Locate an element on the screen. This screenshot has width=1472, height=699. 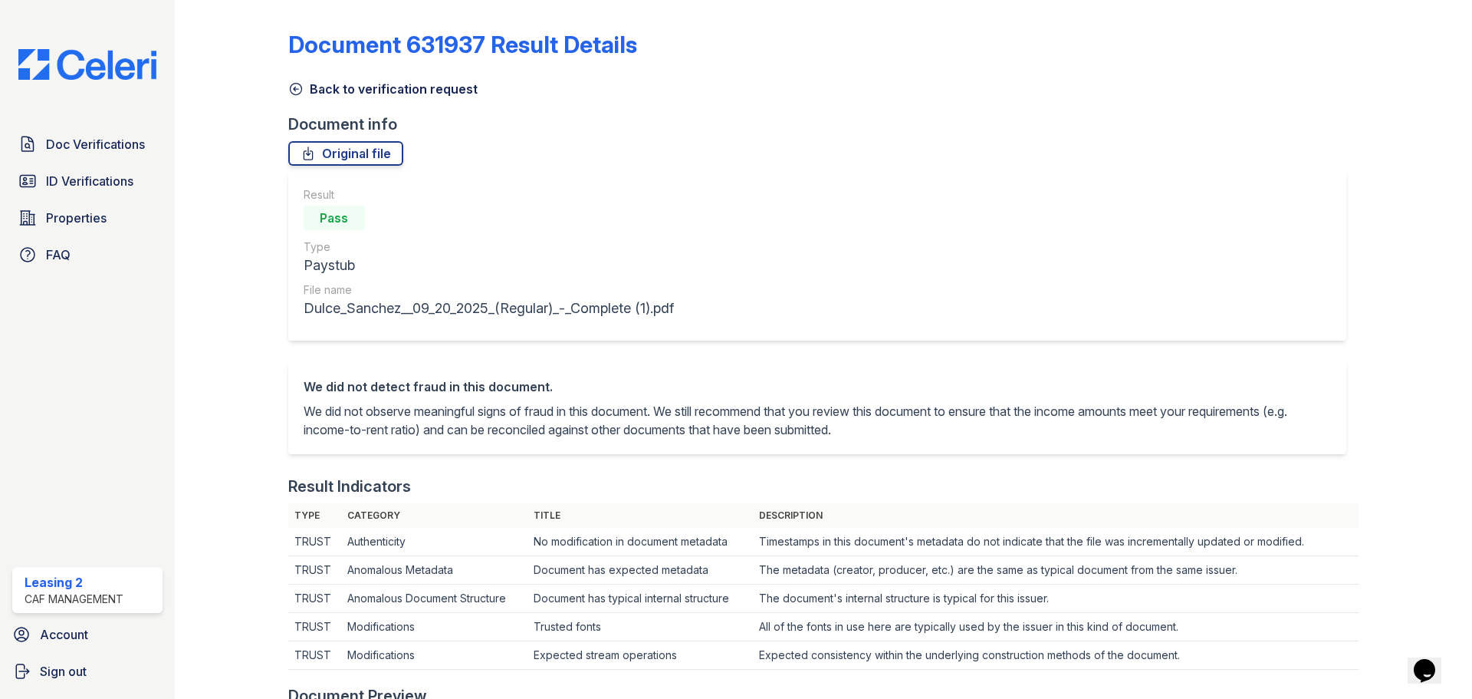
a: Properties is located at coordinates (87, 218).